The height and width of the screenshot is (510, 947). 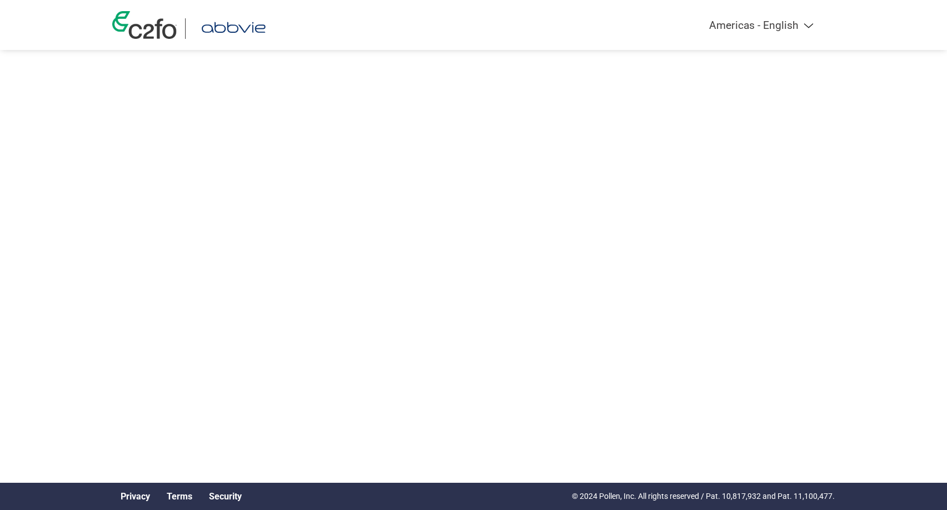 What do you see at coordinates (180, 496) in the screenshot?
I see `a: Terms` at bounding box center [180, 496].